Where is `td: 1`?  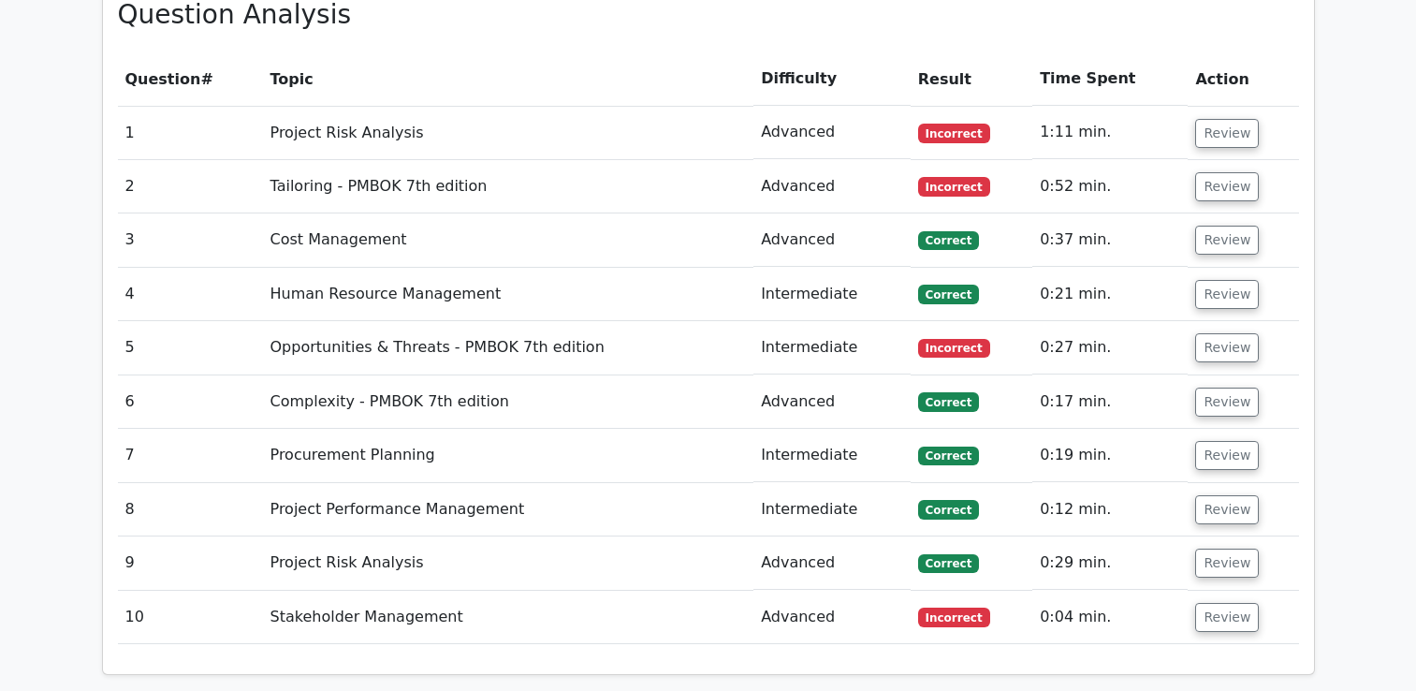
td: 1 is located at coordinates (190, 132).